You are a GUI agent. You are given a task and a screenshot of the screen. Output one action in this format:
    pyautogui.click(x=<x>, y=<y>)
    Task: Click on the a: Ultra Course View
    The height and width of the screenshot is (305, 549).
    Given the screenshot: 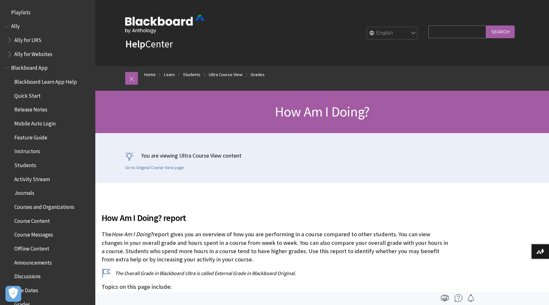 What is the action you would take?
    pyautogui.click(x=226, y=74)
    